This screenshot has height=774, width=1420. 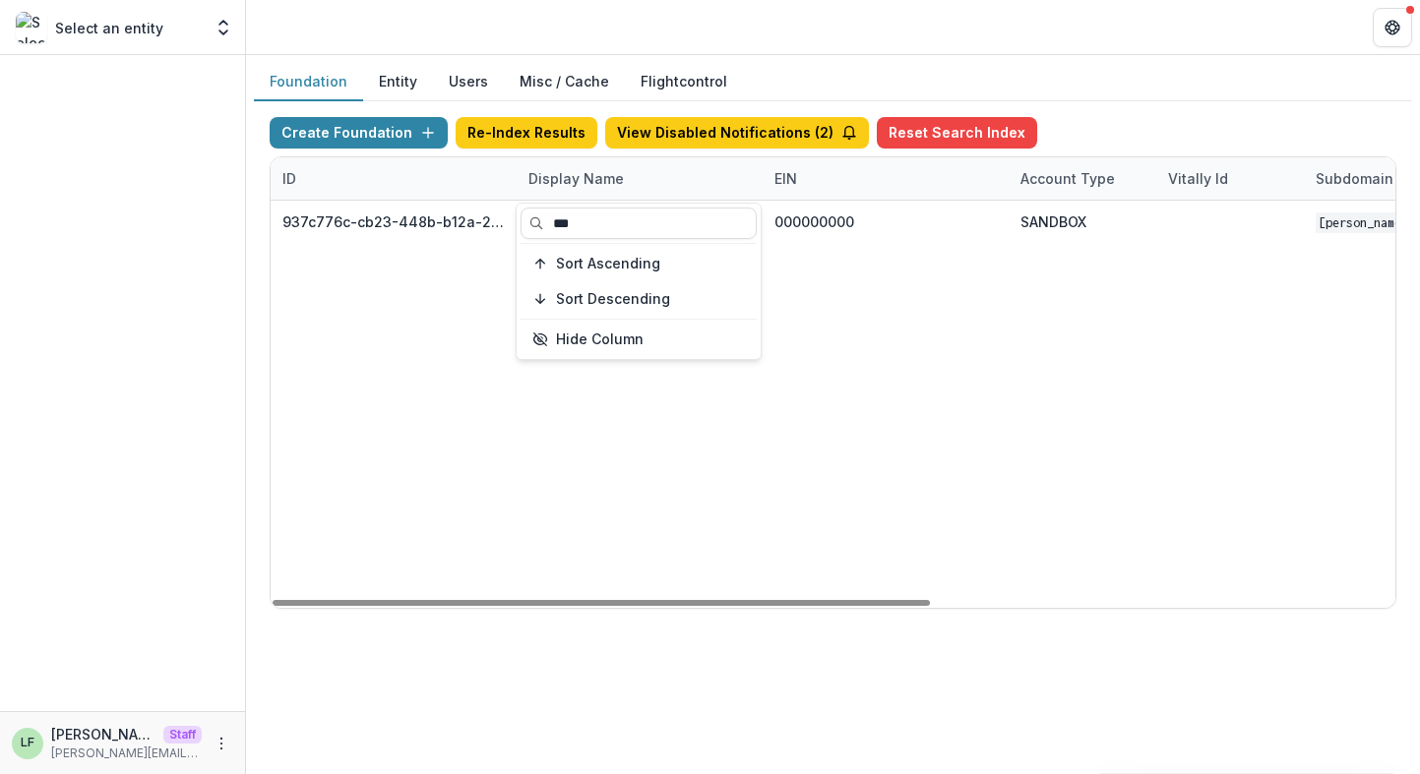 What do you see at coordinates (397, 82) in the screenshot?
I see `button: Entity` at bounding box center [397, 82].